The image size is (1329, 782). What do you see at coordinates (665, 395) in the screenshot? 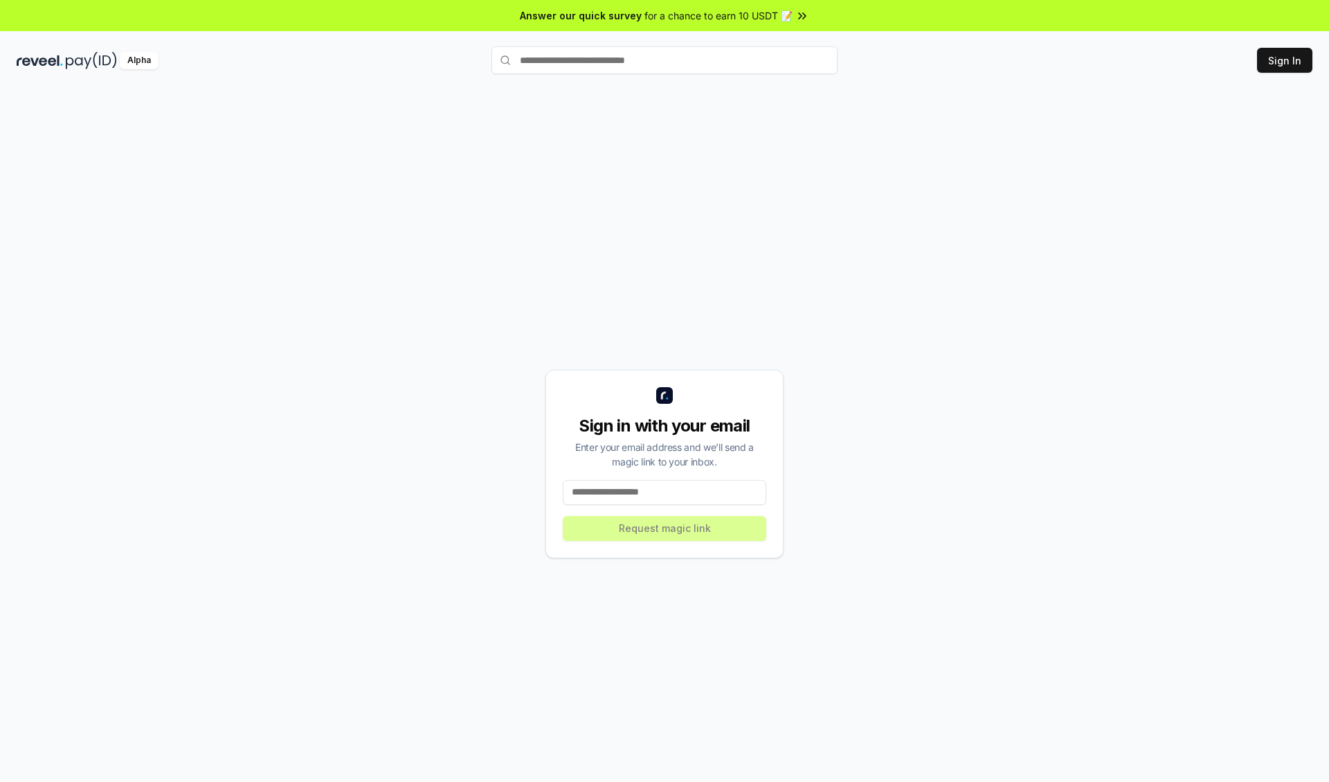
I see `img: logo_small` at bounding box center [665, 395].